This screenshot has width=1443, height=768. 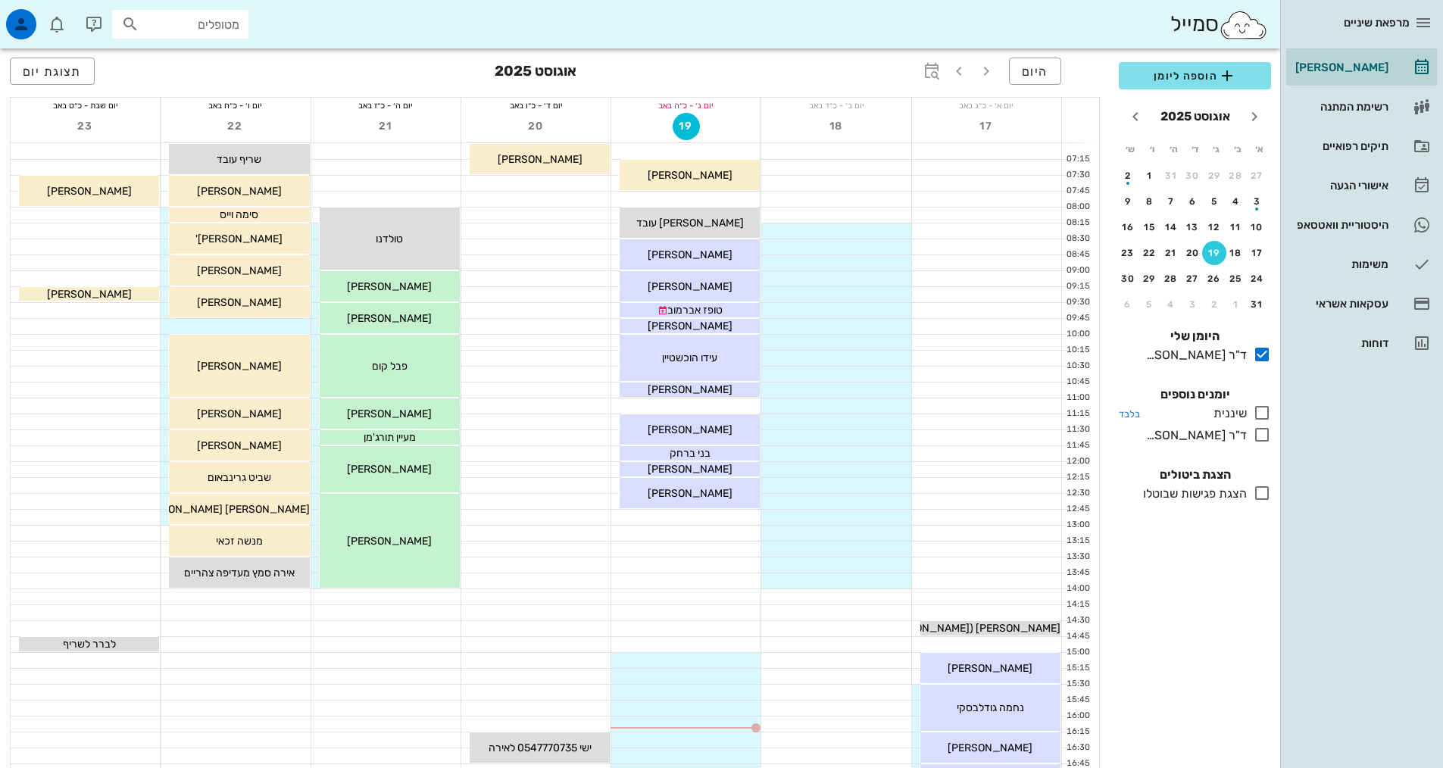 I want to click on div: יום א׳ - כ״ג באב, so click(x=986, y=105).